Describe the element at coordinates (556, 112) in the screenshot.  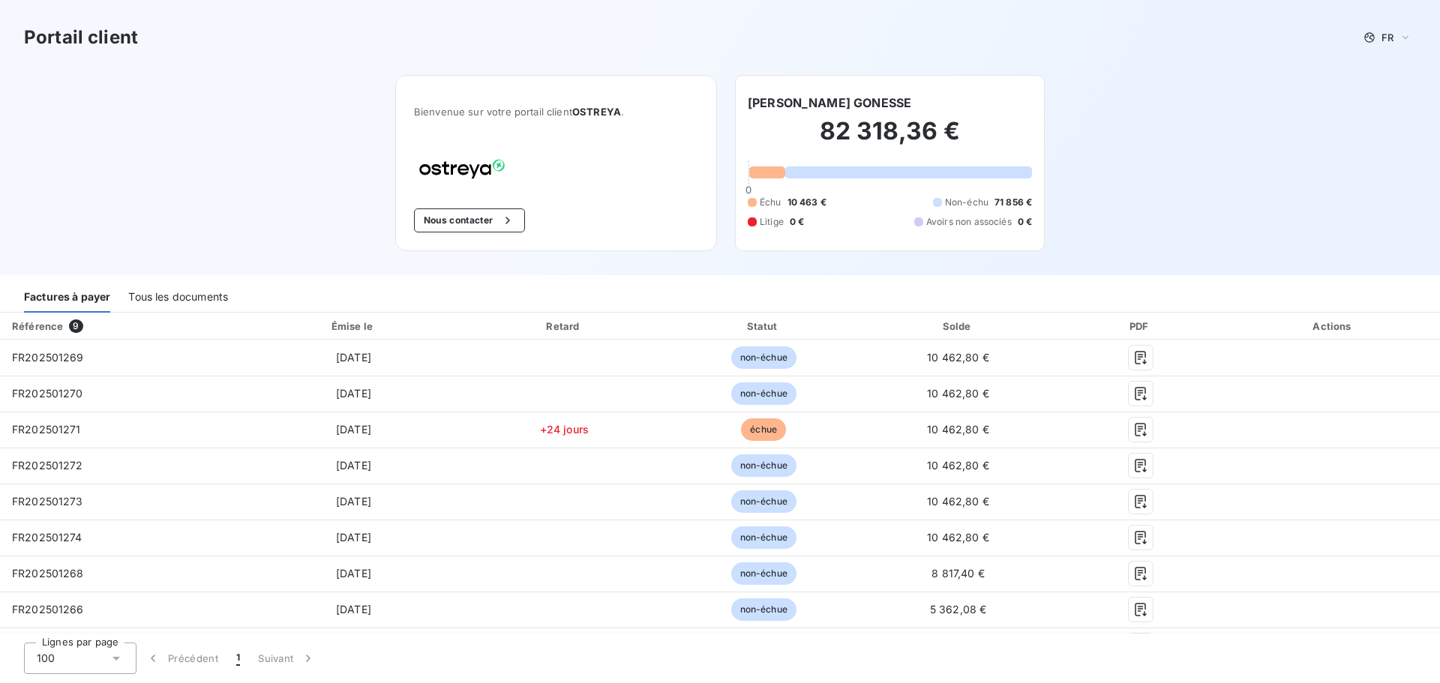
I see `span: Bienvenue sur votre portail client .` at that location.